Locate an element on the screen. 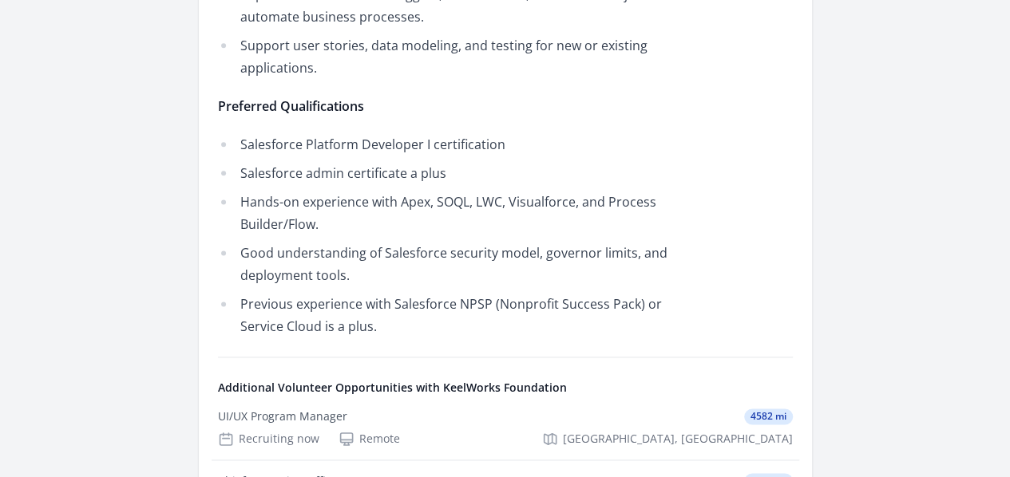 This screenshot has width=1010, height=477. div: Recruiting now is located at coordinates (268, 439).